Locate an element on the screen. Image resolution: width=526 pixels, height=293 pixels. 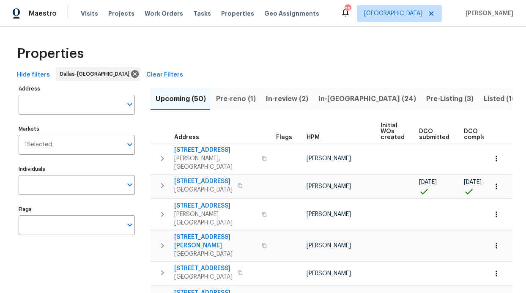
button: Clear Filters is located at coordinates (164, 75).